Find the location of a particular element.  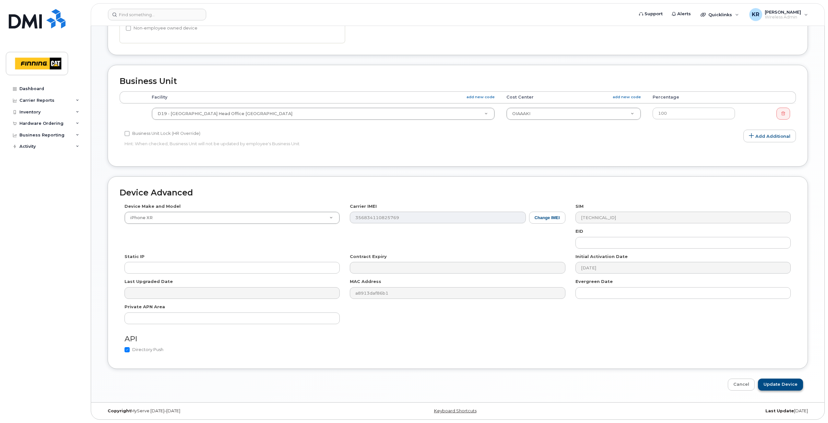

a: iPhone XR is located at coordinates (232, 218).